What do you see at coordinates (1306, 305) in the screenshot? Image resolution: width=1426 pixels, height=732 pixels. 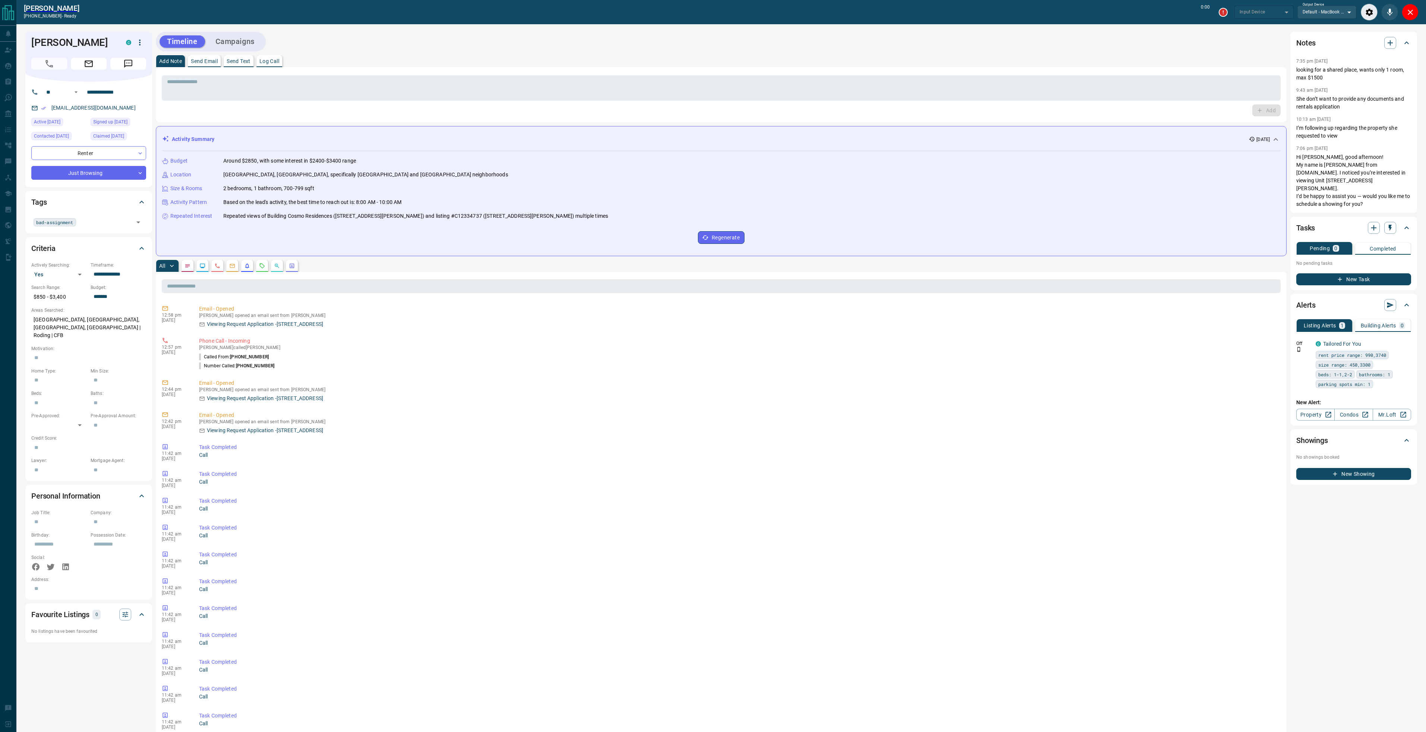 I see `h2: Alerts` at bounding box center [1306, 305].